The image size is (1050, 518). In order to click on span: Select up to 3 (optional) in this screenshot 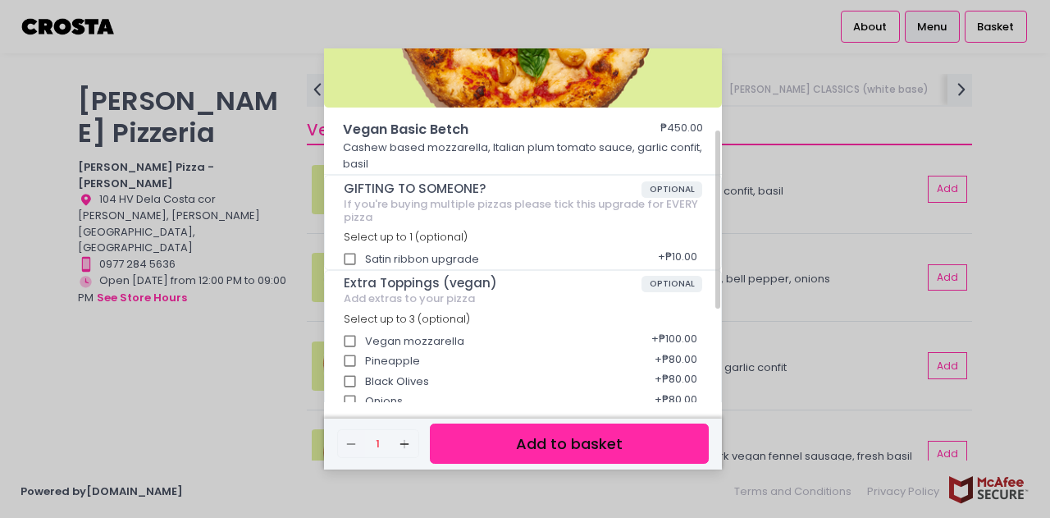, I will do `click(407, 318)`.